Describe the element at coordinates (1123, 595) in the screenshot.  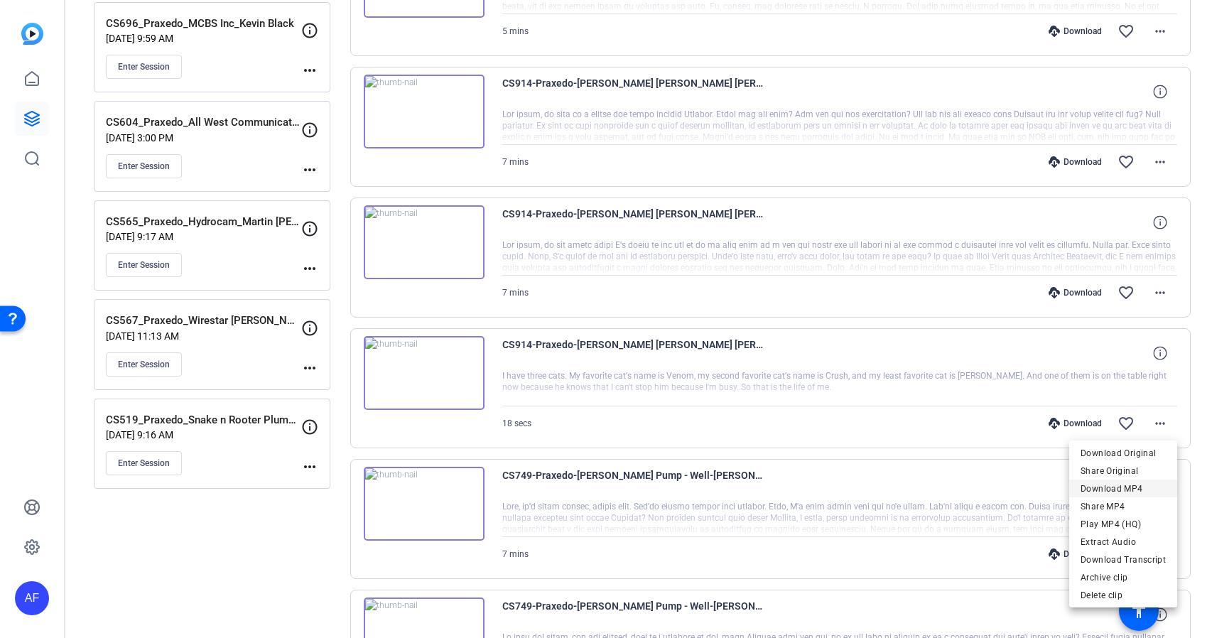
I see `span: Delete clip` at that location.